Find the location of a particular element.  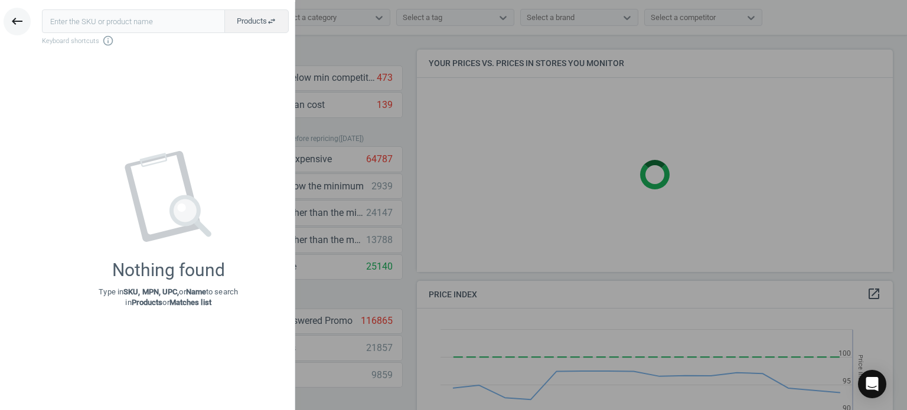

span: Keyboard shortcuts is located at coordinates (165, 41).